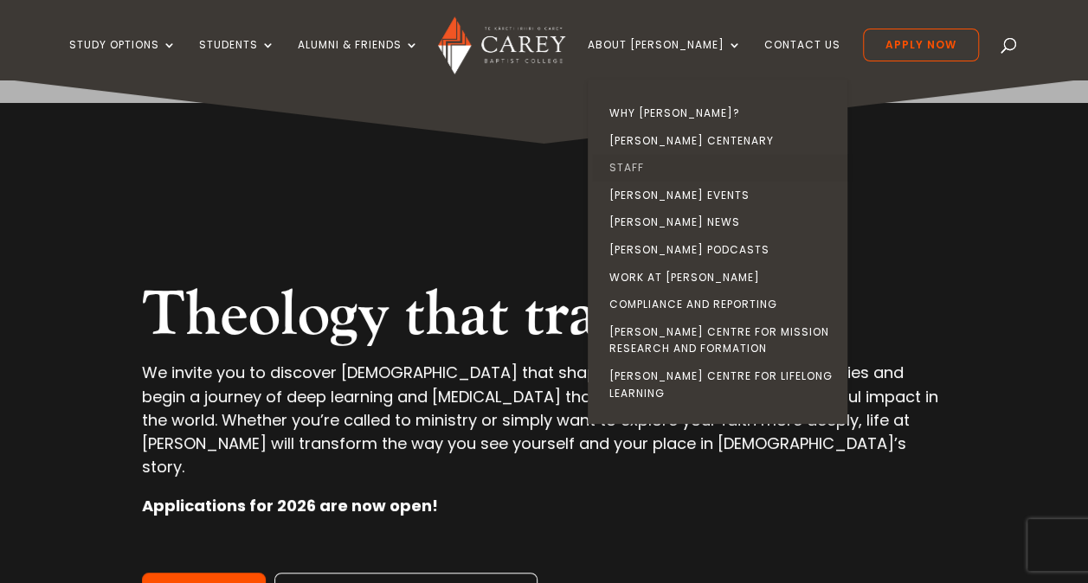  Describe the element at coordinates (501, 45) in the screenshot. I see `img: Carey Baptist College` at that location.